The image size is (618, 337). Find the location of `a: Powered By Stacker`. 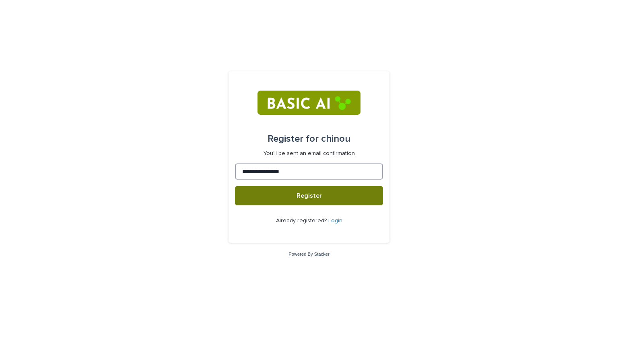

a: Powered By Stacker is located at coordinates (308, 254).